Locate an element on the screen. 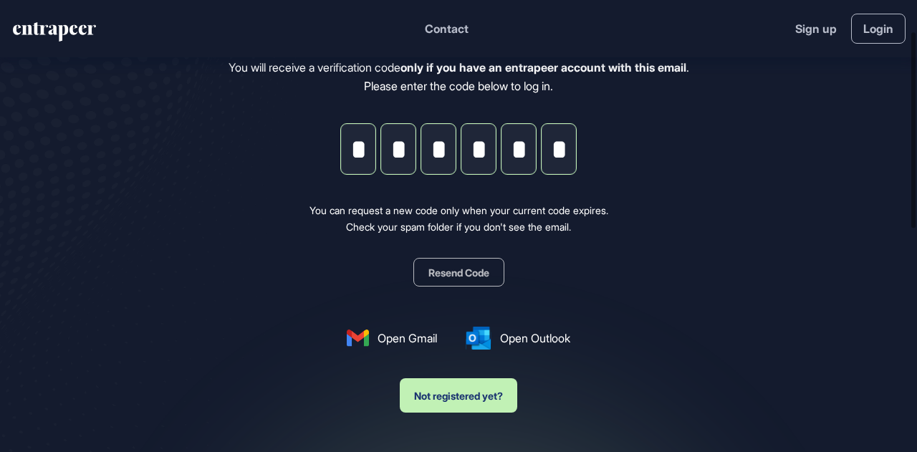 Image resolution: width=917 pixels, height=452 pixels. span: Open Outlook is located at coordinates (535, 338).